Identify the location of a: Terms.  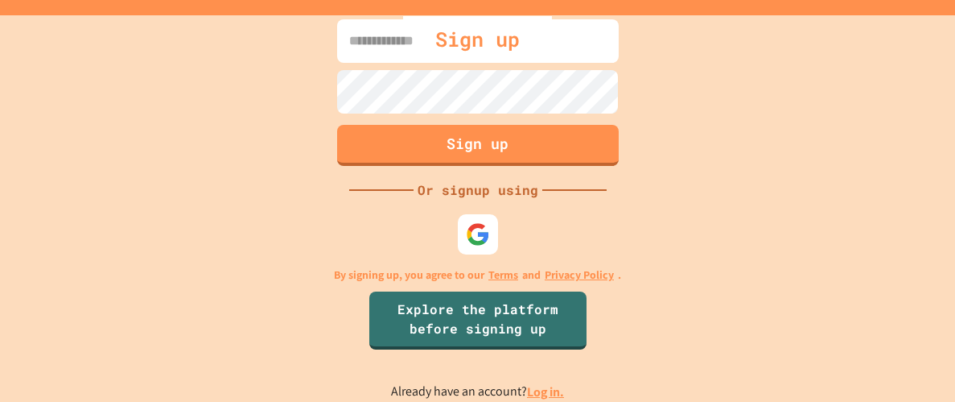
(503, 274).